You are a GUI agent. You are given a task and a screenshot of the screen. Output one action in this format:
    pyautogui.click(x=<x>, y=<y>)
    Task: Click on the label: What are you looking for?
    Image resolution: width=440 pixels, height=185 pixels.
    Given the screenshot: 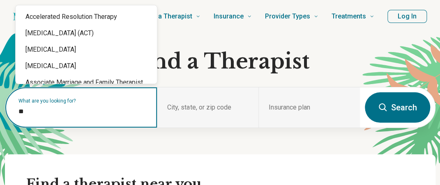 What is the action you would take?
    pyautogui.click(x=83, y=101)
    